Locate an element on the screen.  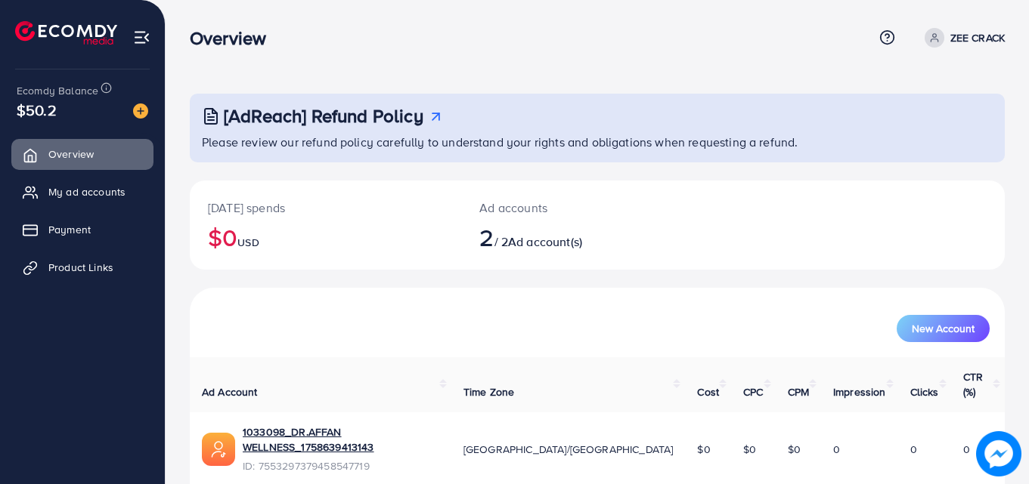
span: Ecomdy Balance is located at coordinates (57, 91).